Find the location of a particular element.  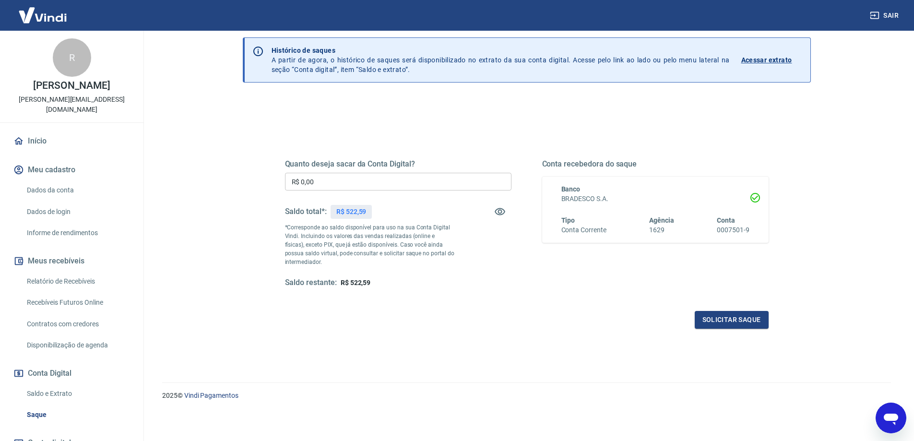

span: Tipo is located at coordinates (568, 220).